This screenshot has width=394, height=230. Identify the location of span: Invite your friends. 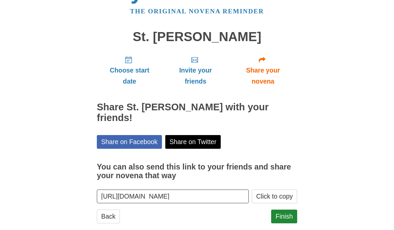
(195, 76).